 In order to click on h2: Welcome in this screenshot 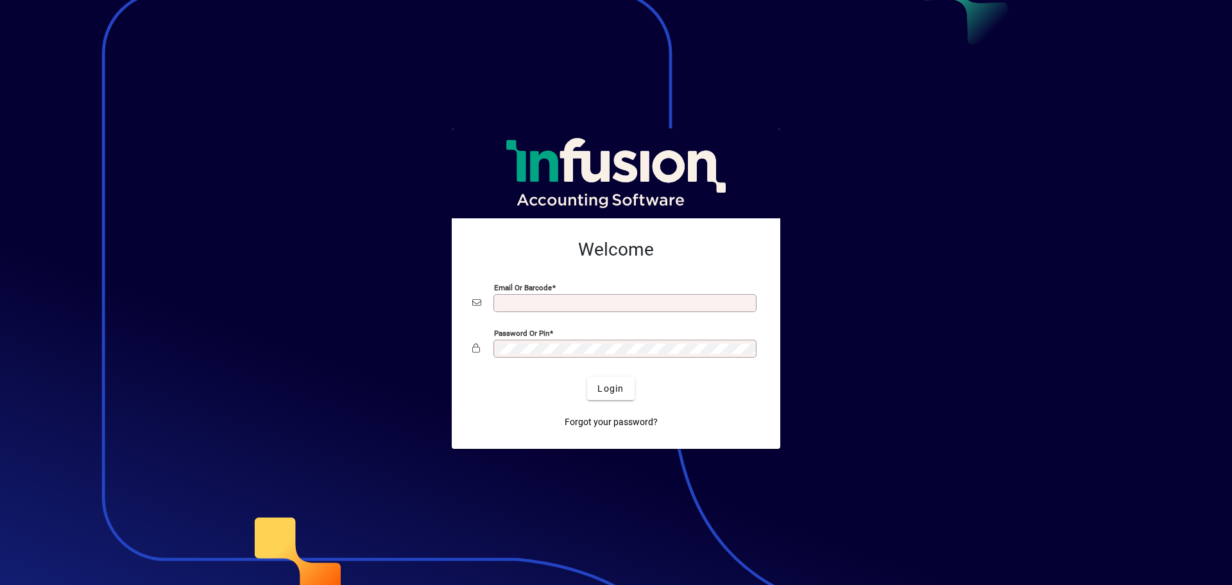, I will do `click(616, 250)`.